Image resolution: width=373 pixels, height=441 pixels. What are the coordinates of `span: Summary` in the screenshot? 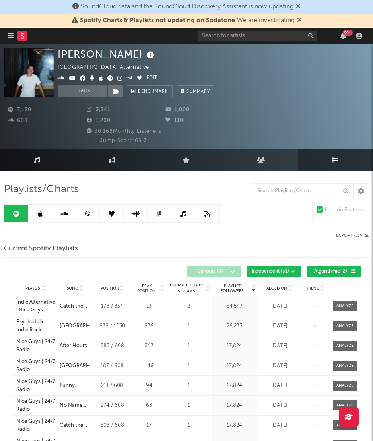 It's located at (198, 91).